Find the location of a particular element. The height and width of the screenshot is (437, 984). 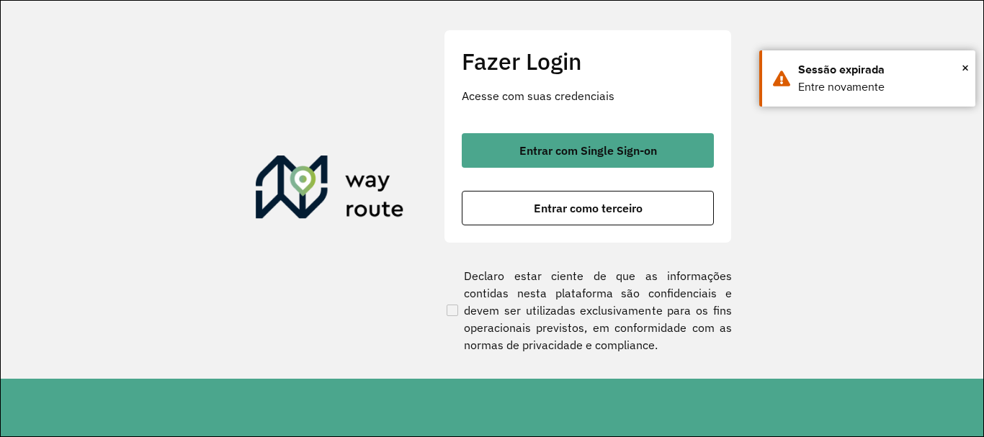

span: Entrar como terceiro is located at coordinates (588, 208).